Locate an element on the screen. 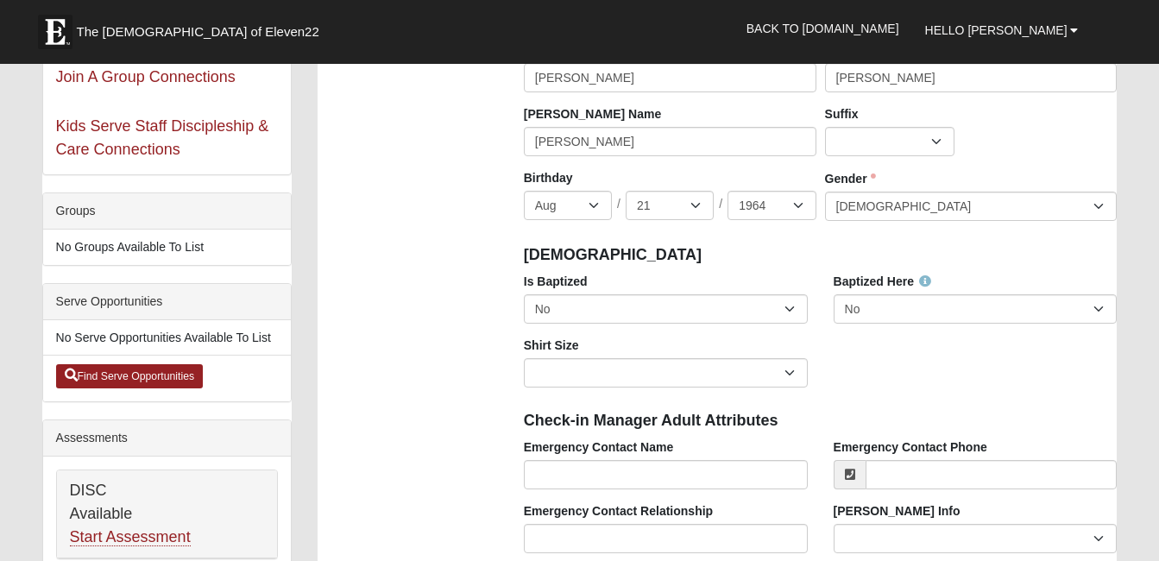 This screenshot has height=561, width=1159. label: Is Baptized is located at coordinates (556, 281).